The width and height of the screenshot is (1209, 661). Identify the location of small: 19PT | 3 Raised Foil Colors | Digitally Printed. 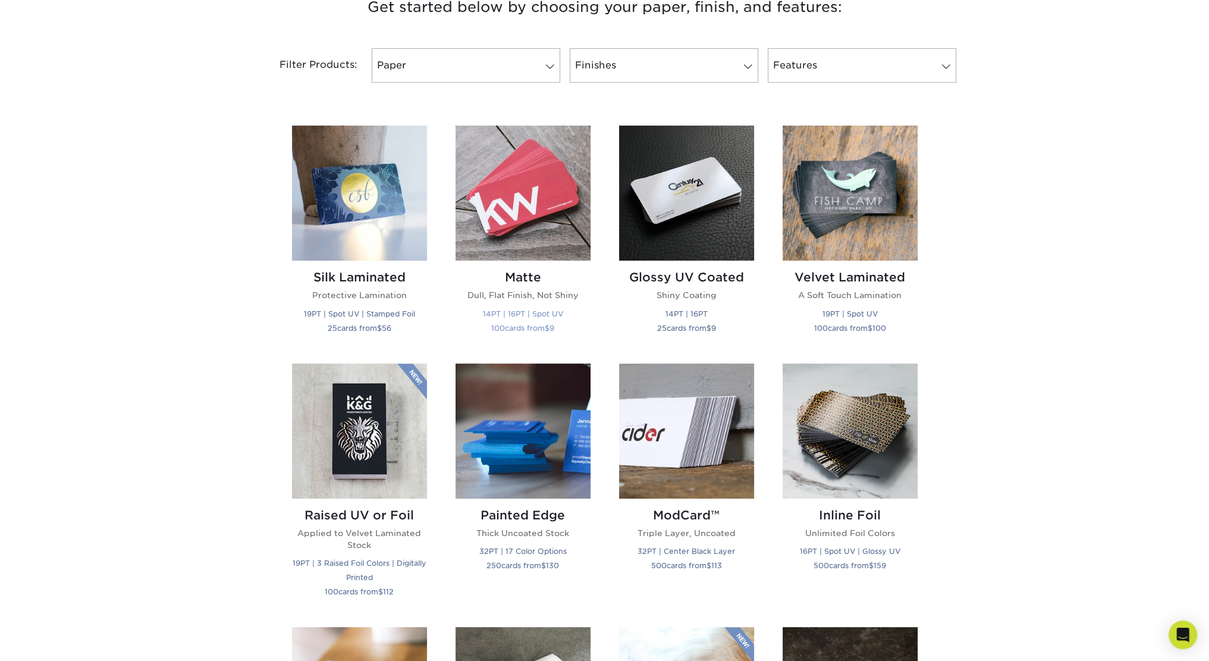
(359, 570).